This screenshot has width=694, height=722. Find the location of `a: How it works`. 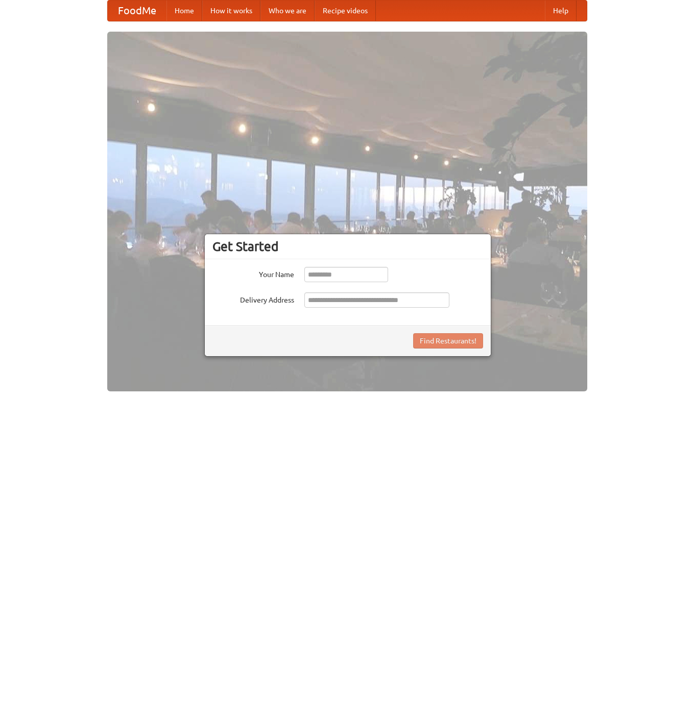

a: How it works is located at coordinates (231, 11).